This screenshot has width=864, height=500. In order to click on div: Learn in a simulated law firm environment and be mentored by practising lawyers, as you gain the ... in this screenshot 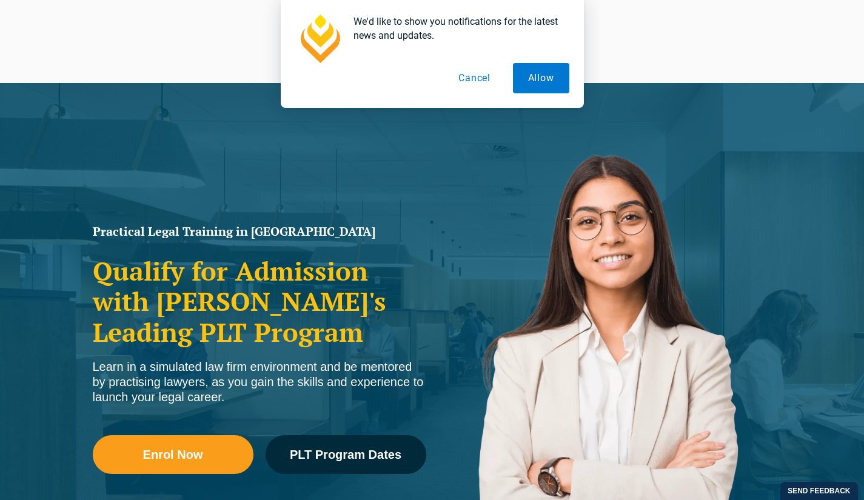, I will do `click(260, 382)`.